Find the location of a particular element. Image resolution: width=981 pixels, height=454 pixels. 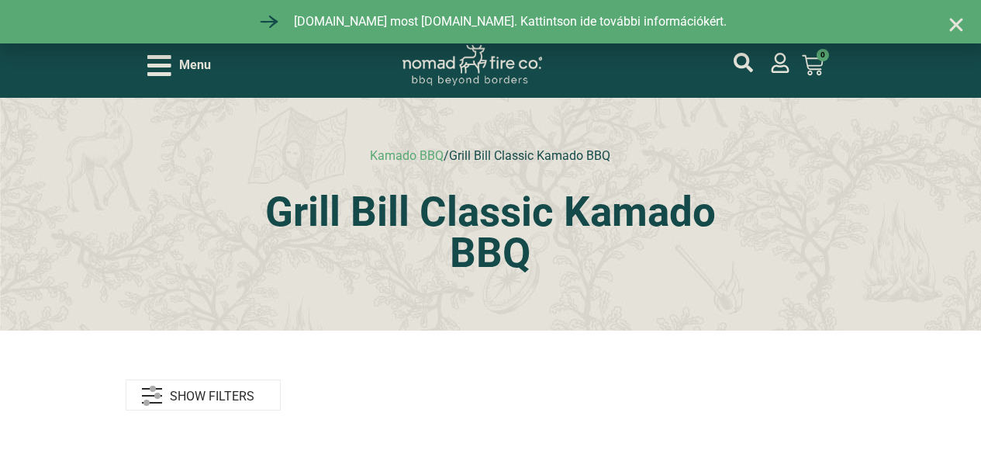

span: Grill Bill Classic Kamado BBQ is located at coordinates (530, 155).